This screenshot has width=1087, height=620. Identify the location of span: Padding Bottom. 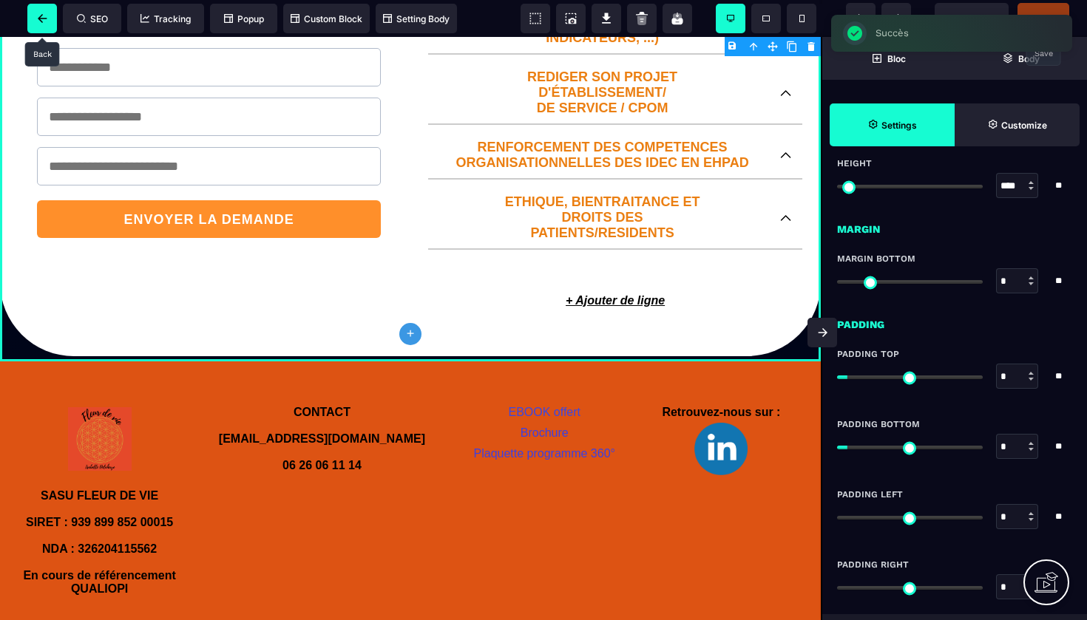
(878, 424).